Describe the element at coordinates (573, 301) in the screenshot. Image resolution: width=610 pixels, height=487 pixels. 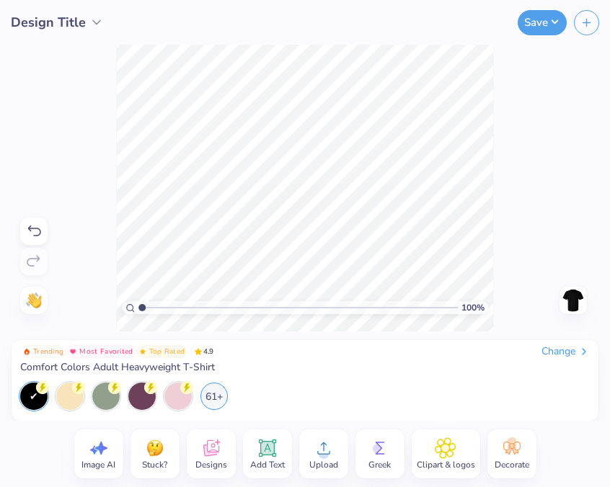
I see `img: Back` at that location.